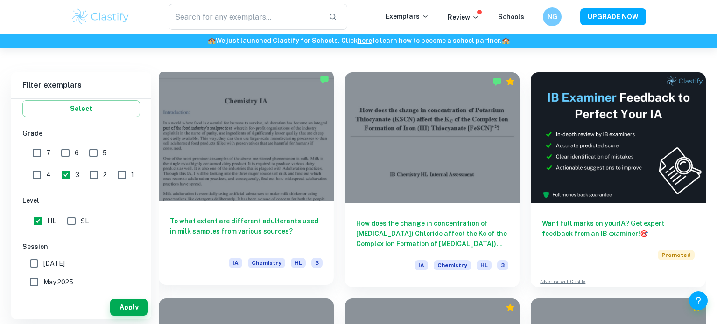 This screenshot has height=324, width=717. I want to click on a: Advertise with Clastify, so click(563, 282).